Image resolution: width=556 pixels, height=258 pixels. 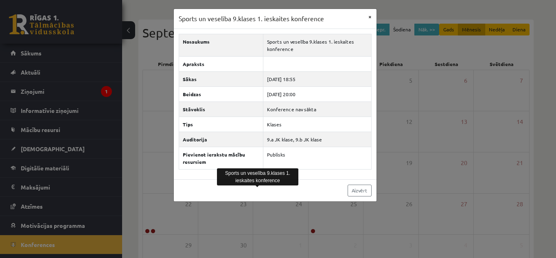 What do you see at coordinates (317, 158) in the screenshot?
I see `td: Publisks` at bounding box center [317, 158].